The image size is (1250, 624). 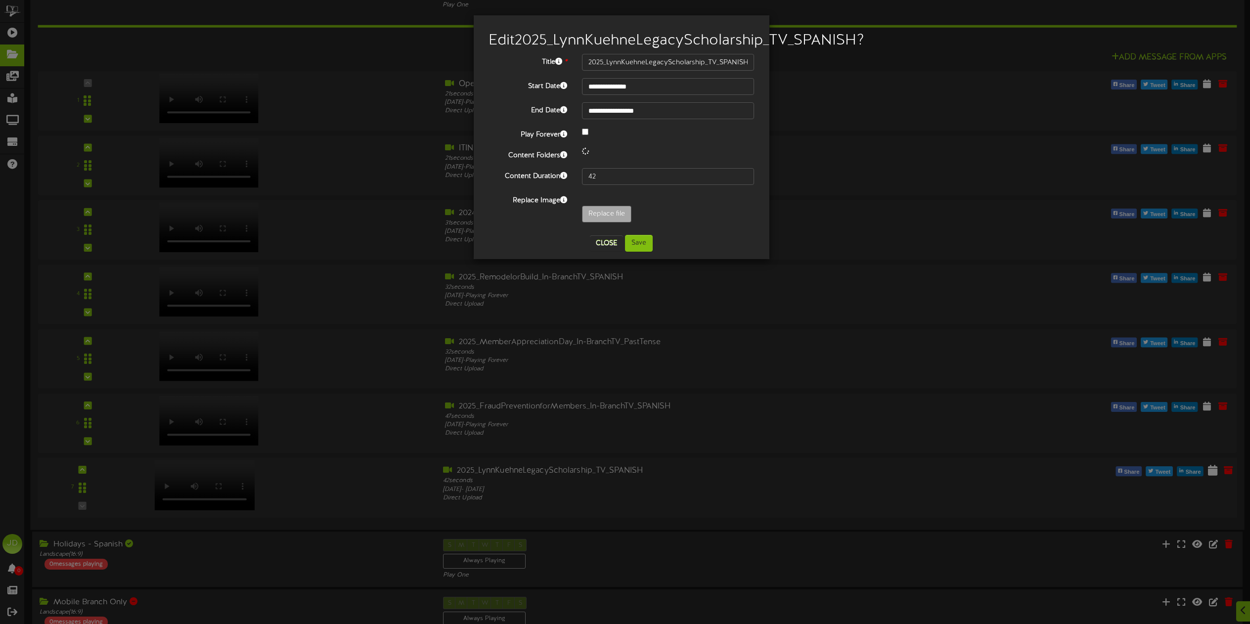 I want to click on label: Content Folders, so click(x=528, y=154).